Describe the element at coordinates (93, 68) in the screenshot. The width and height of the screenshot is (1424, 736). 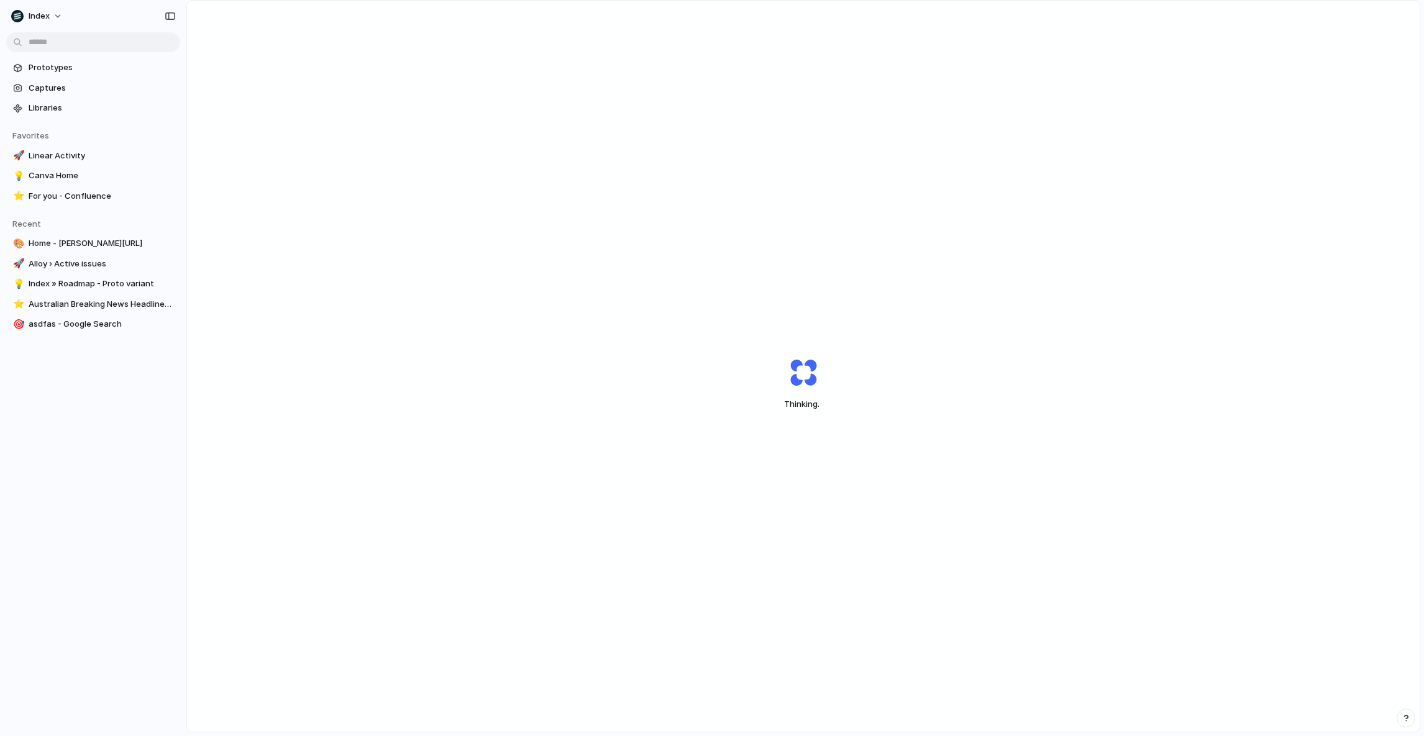
I see `a: Prototypes` at that location.